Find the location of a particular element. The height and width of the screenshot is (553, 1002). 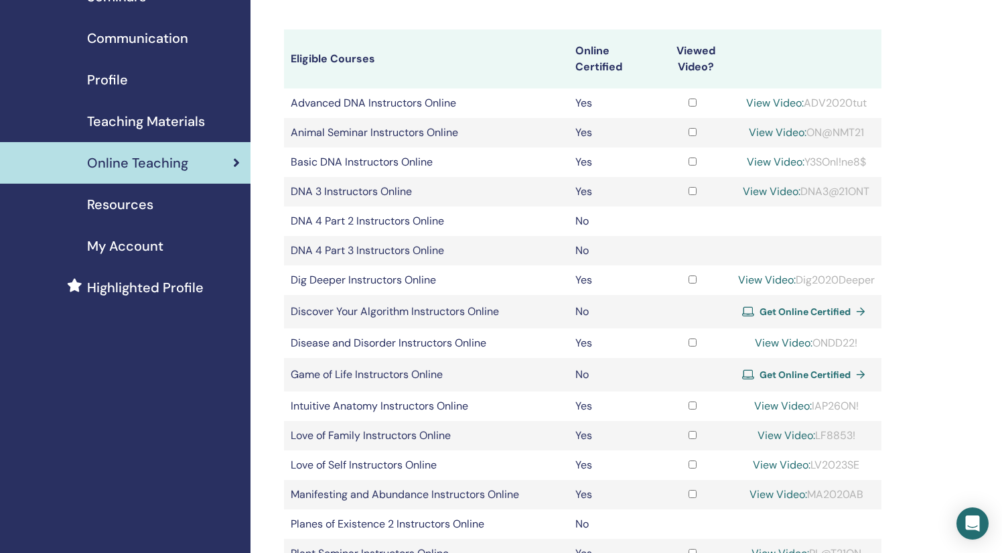

div: LF8853! is located at coordinates (807, 435).